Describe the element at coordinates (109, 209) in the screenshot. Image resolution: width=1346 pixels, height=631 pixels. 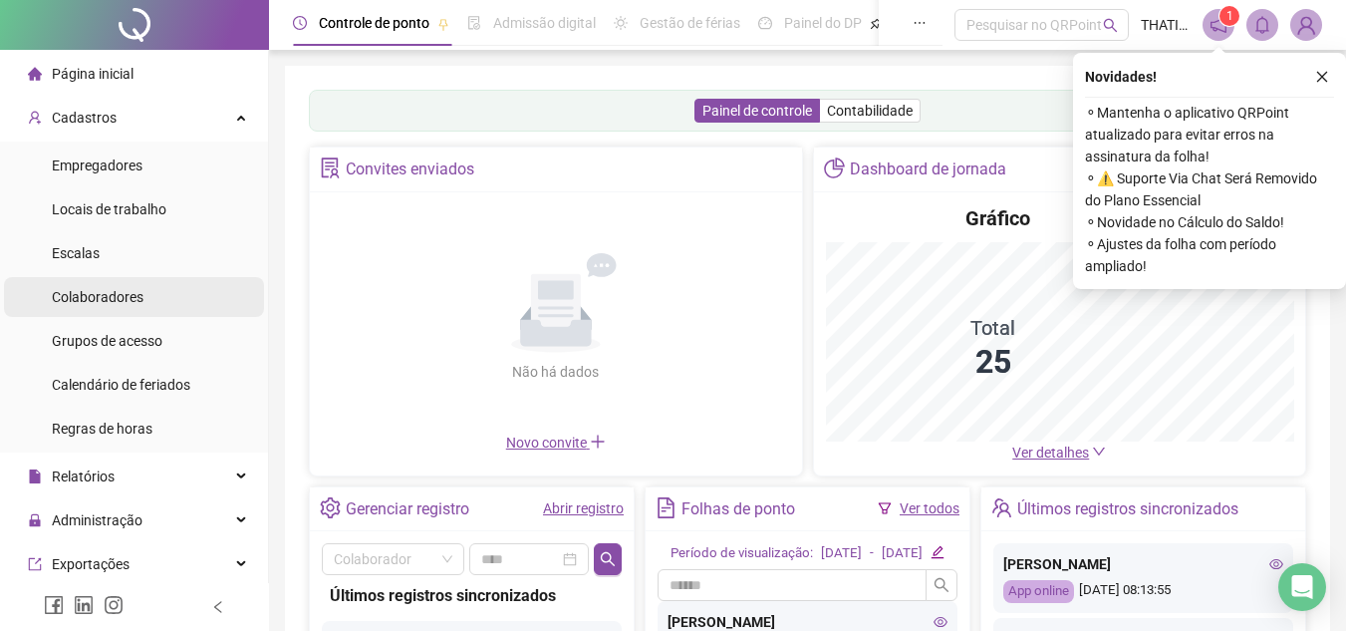
I see `span: Locais de trabalho` at that location.